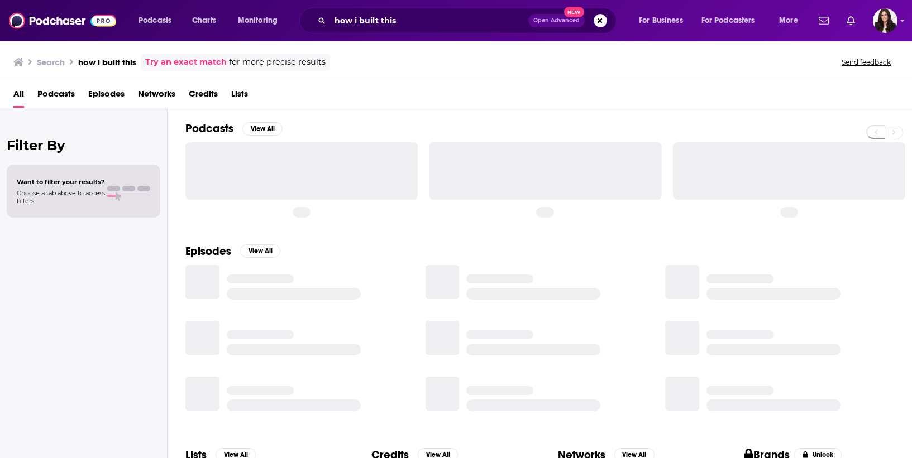 Image resolution: width=912 pixels, height=458 pixels. Describe the element at coordinates (866, 62) in the screenshot. I see `button: Send feedback` at that location.